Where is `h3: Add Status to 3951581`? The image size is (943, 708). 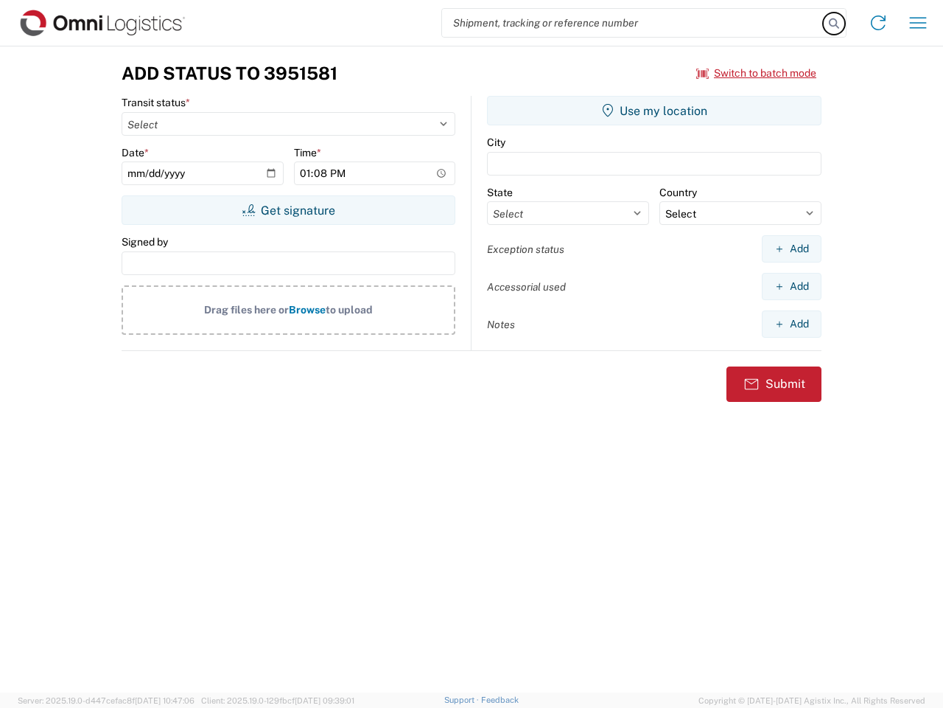
h3: Add Status to 3951581 is located at coordinates (229, 73).